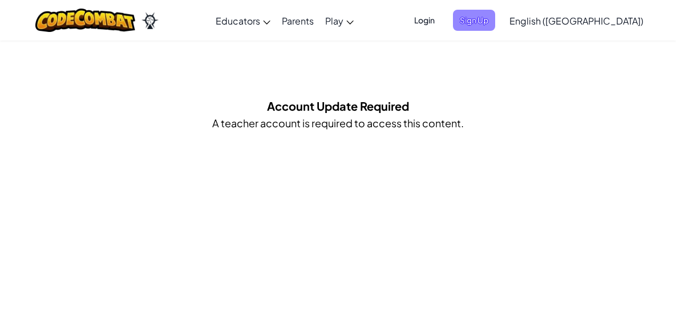  I want to click on a: Educators, so click(243, 21).